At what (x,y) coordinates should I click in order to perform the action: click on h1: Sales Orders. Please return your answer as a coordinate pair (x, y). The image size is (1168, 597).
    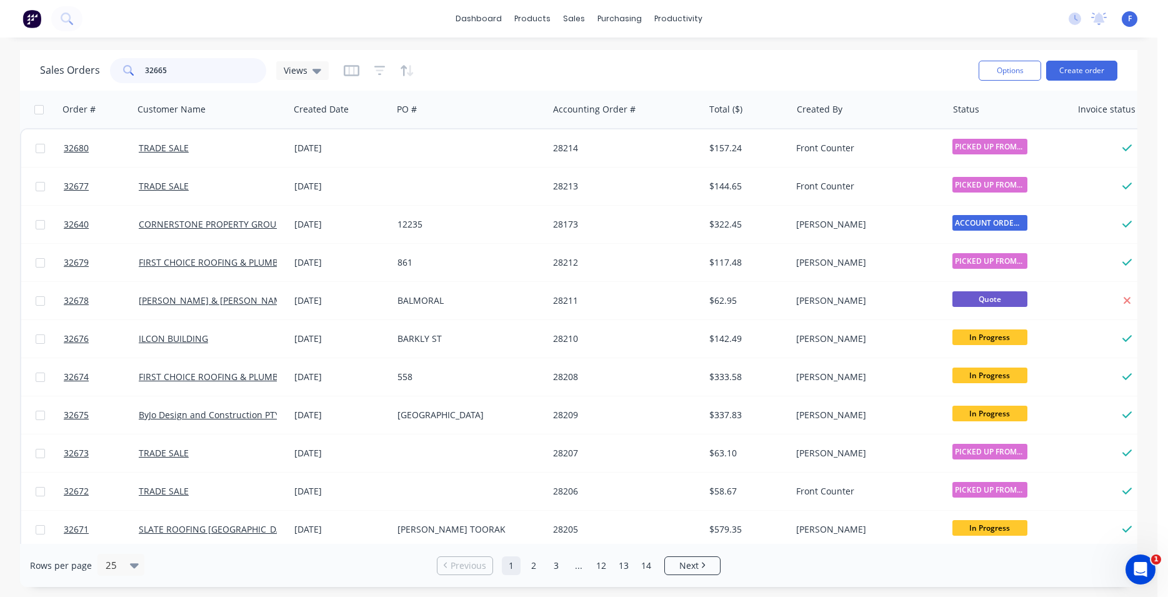
    Looking at the image, I should click on (70, 70).